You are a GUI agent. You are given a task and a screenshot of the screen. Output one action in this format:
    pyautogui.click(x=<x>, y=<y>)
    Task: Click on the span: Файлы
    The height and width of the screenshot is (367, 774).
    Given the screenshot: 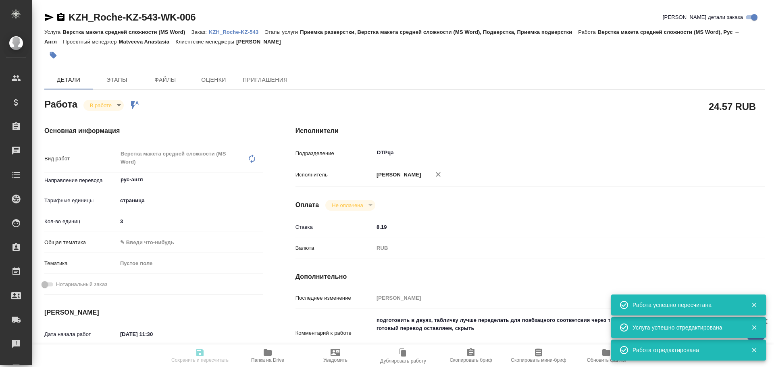 What is the action you would take?
    pyautogui.click(x=165, y=80)
    